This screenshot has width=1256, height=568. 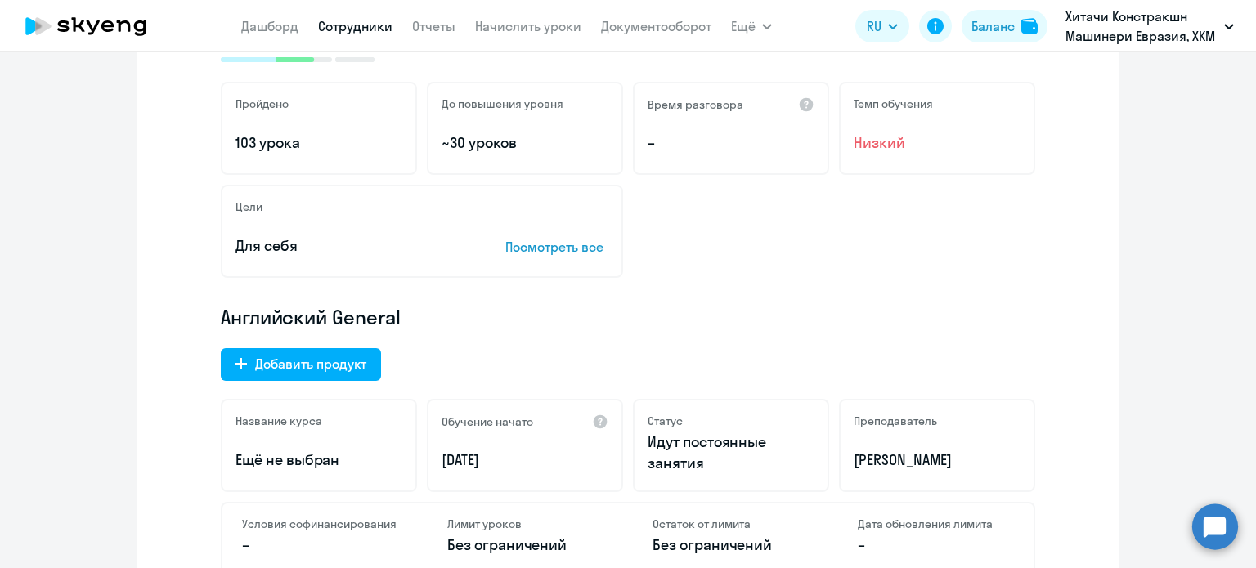 I want to click on a: Отчеты, so click(x=433, y=26).